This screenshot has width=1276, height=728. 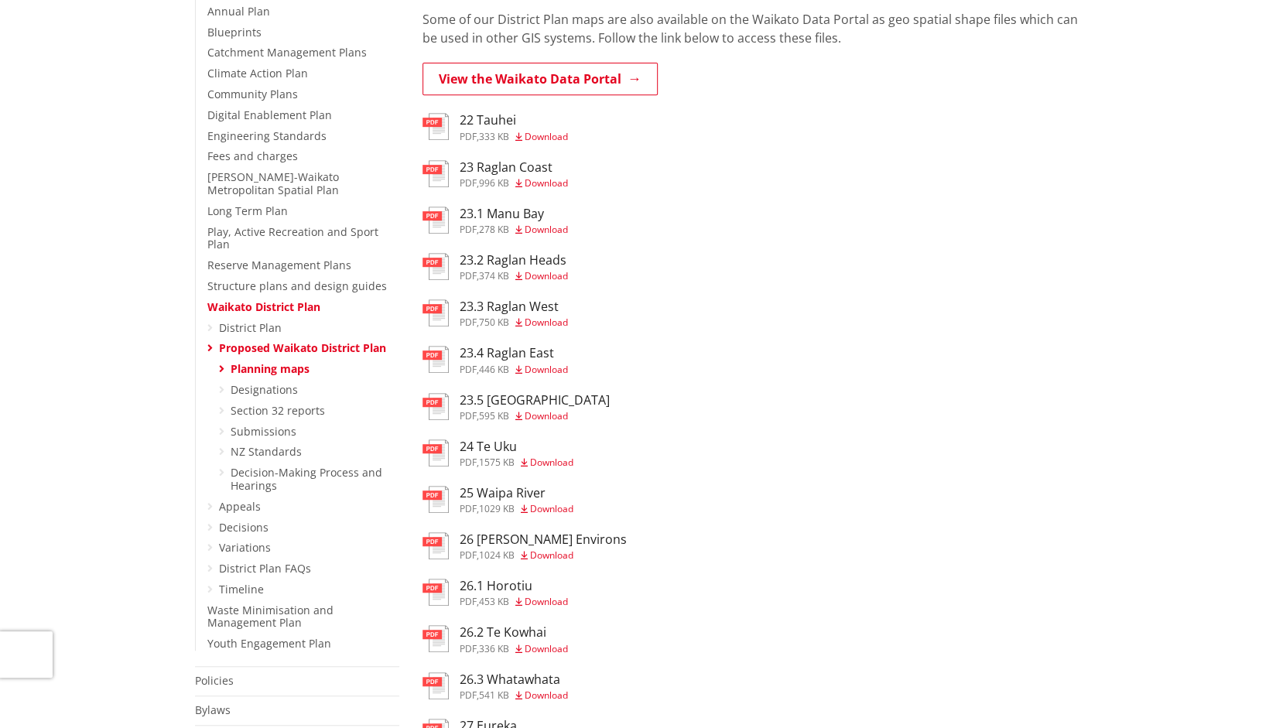 What do you see at coordinates (495, 267) in the screenshot?
I see `a: 23.2 Raglan Heads pdf,374 KB Download` at bounding box center [495, 267].